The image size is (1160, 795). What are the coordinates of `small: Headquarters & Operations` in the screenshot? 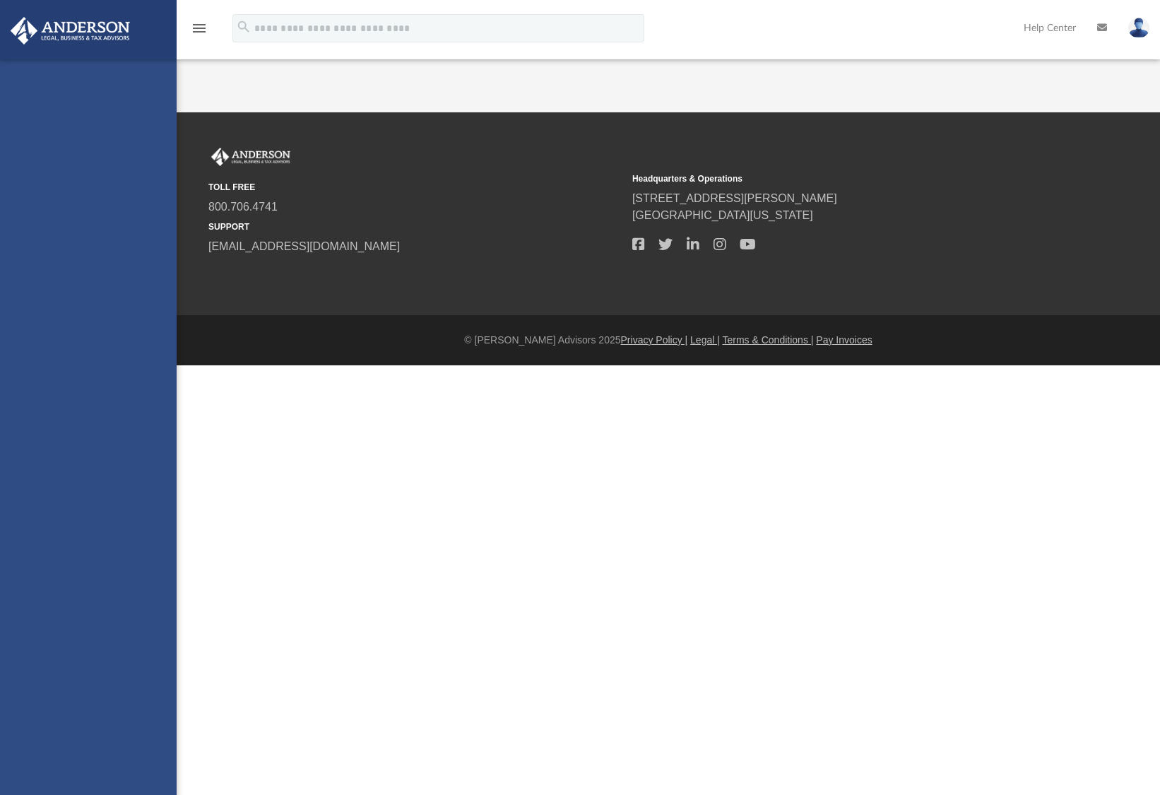 It's located at (840, 179).